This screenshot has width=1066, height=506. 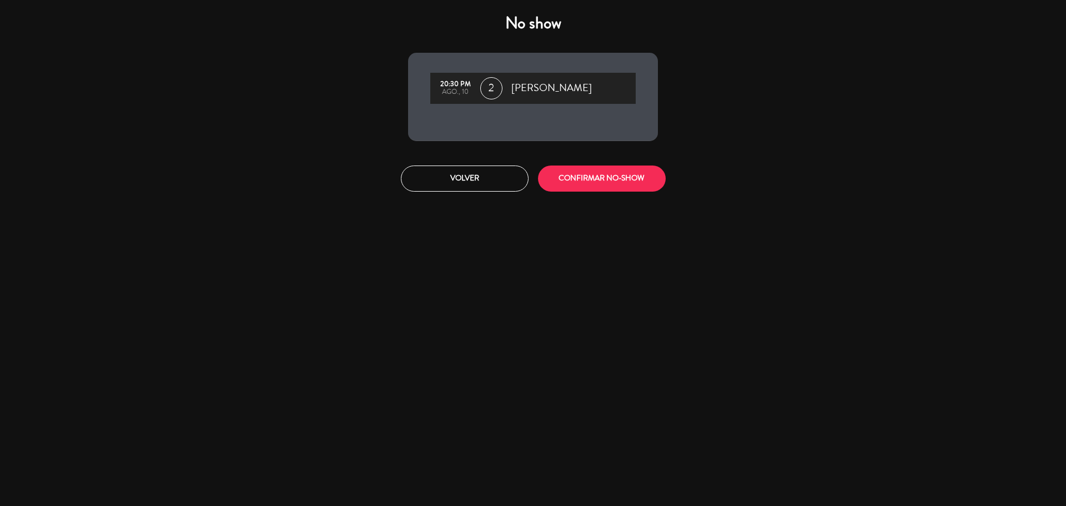 What do you see at coordinates (602, 178) in the screenshot?
I see `button: CONFIRMAR NO-SHOW` at bounding box center [602, 178].